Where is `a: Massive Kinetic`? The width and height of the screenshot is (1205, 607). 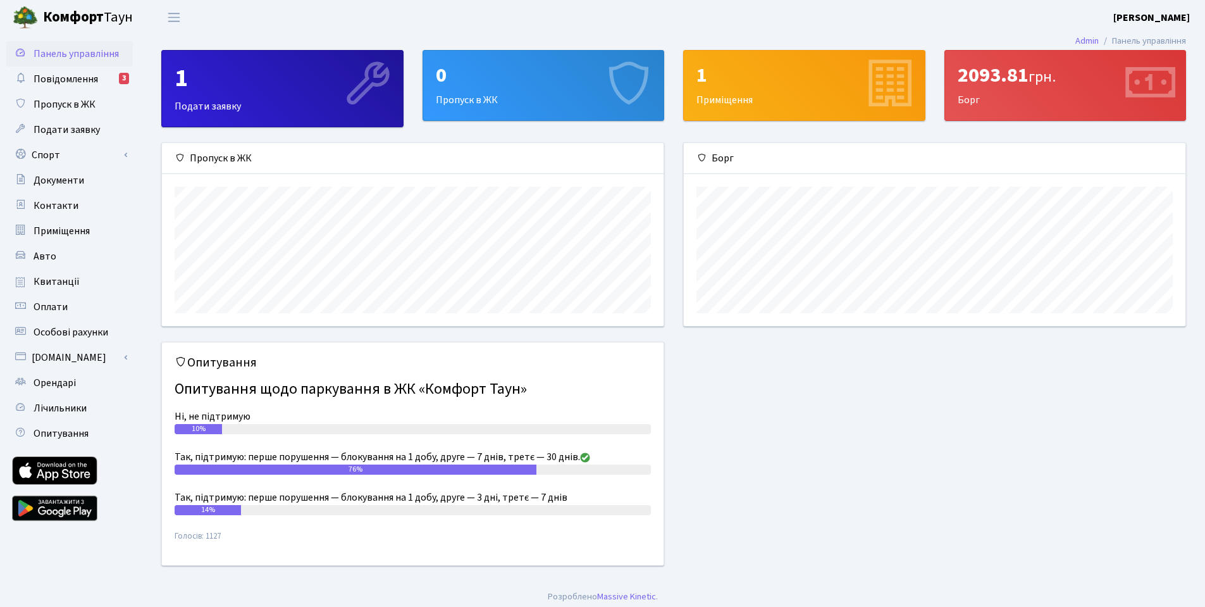 a: Massive Kinetic is located at coordinates (626, 596).